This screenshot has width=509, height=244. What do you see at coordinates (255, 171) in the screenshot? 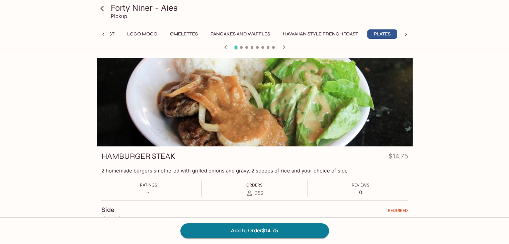
I see `p: 2 homemade burgers smothered with grilled onions and gravy, 2 scoops of rice and your choice of side` at bounding box center [255, 171].